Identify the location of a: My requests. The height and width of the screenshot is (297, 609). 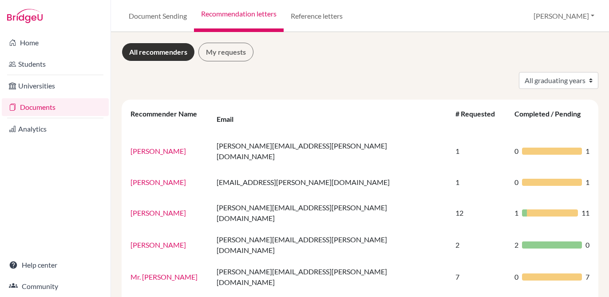
(226, 52).